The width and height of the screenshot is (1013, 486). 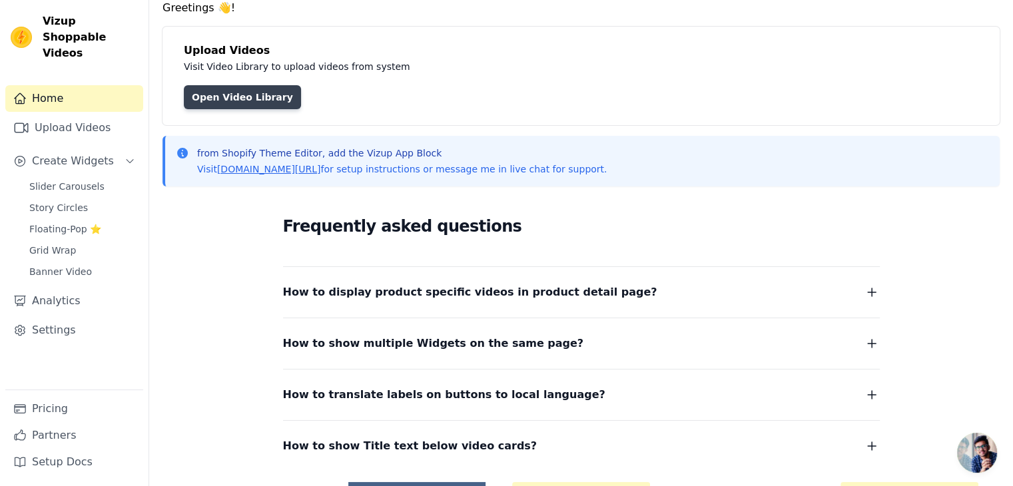 I want to click on span: Create Widgets, so click(x=73, y=161).